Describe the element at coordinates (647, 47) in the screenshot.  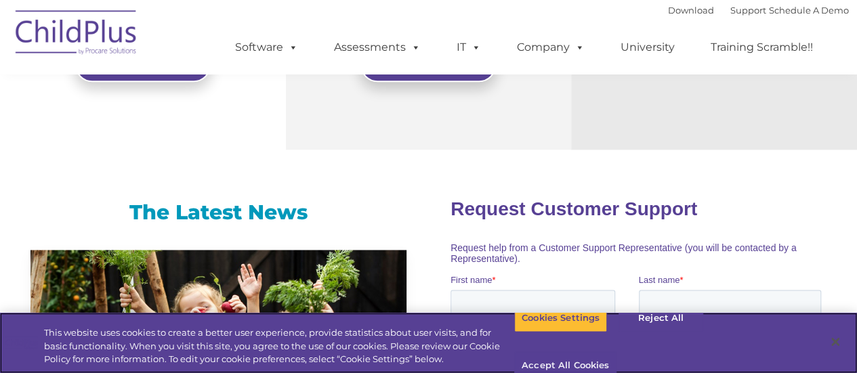
I see `a: University` at that location.